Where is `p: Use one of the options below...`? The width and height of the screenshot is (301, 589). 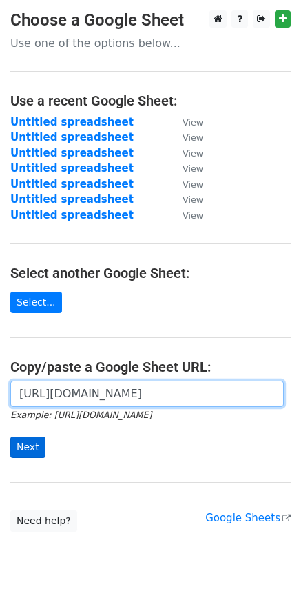
p: Use one of the options below... is located at coordinates (150, 43).